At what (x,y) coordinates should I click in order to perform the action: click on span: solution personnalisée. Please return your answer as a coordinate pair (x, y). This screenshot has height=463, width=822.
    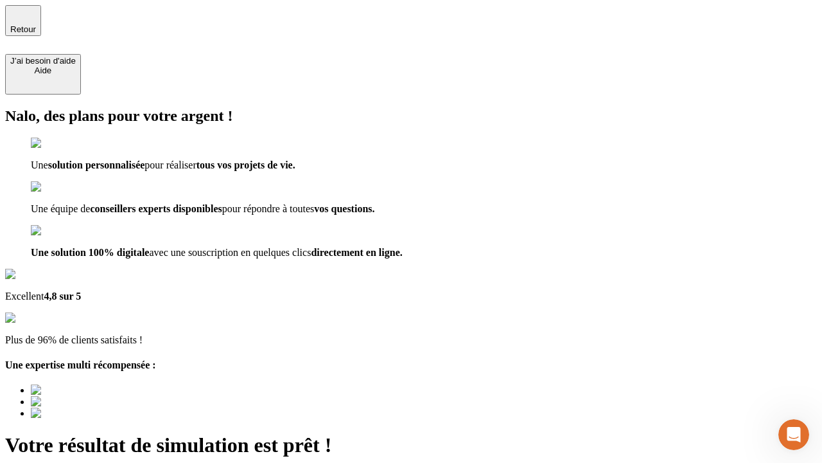
    Looking at the image, I should click on (96, 164).